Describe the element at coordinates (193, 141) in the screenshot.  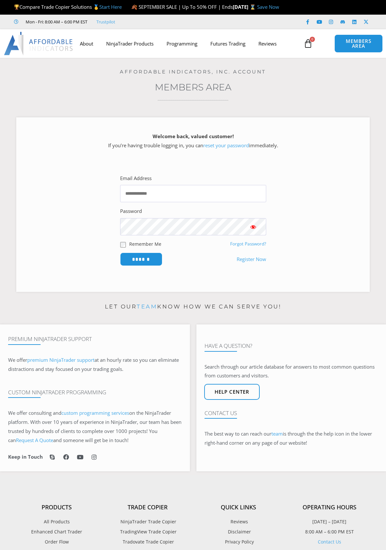
I see `p: If you’re having trouble logging in, you can immediately.` at that location.